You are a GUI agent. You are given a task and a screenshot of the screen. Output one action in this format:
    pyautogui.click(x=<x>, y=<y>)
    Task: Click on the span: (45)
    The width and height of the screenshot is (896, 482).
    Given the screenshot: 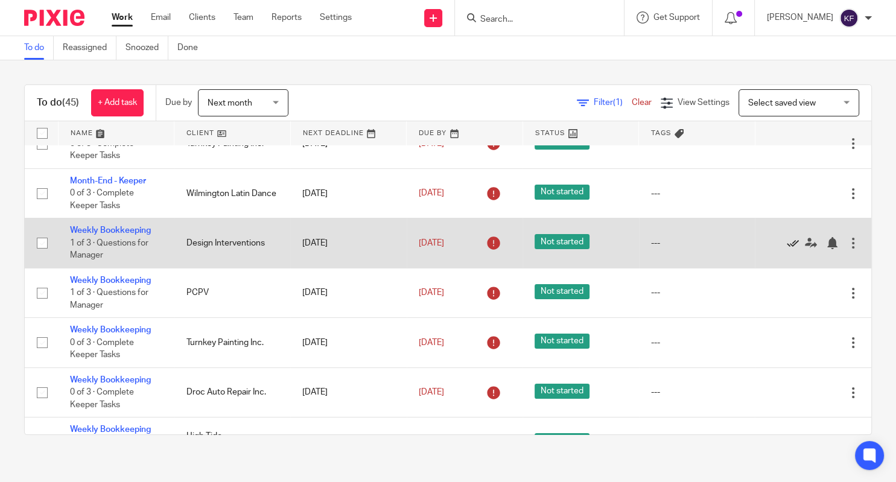 What is the action you would take?
    pyautogui.click(x=71, y=103)
    